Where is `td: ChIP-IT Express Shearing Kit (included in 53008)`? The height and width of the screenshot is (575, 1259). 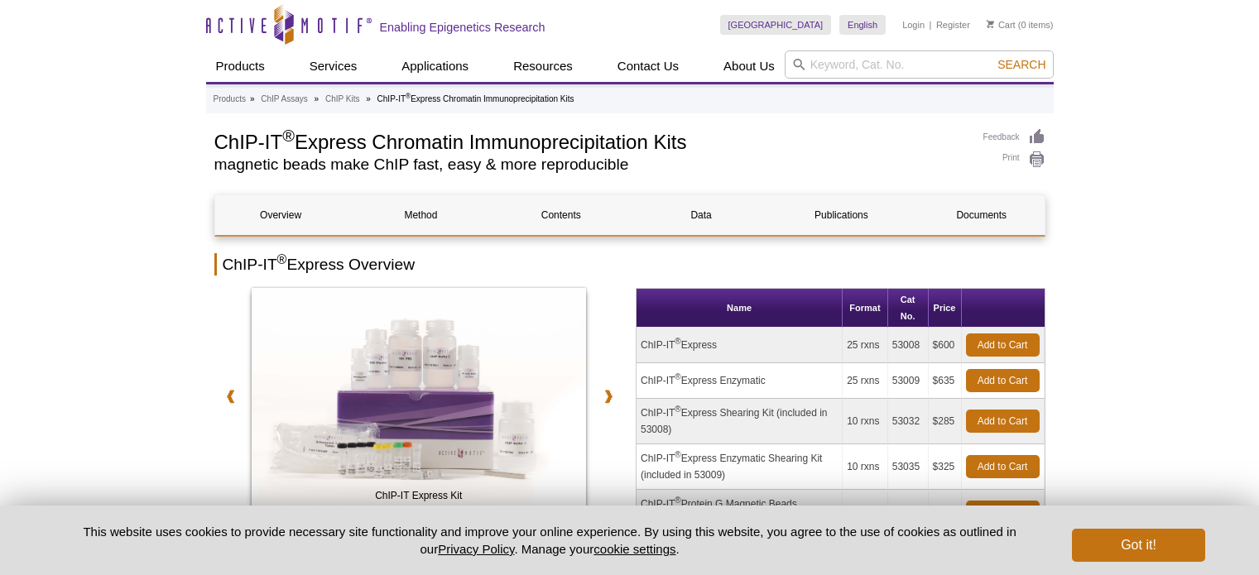
td: ChIP-IT Express Shearing Kit (included in 53008) is located at coordinates (739, 421).